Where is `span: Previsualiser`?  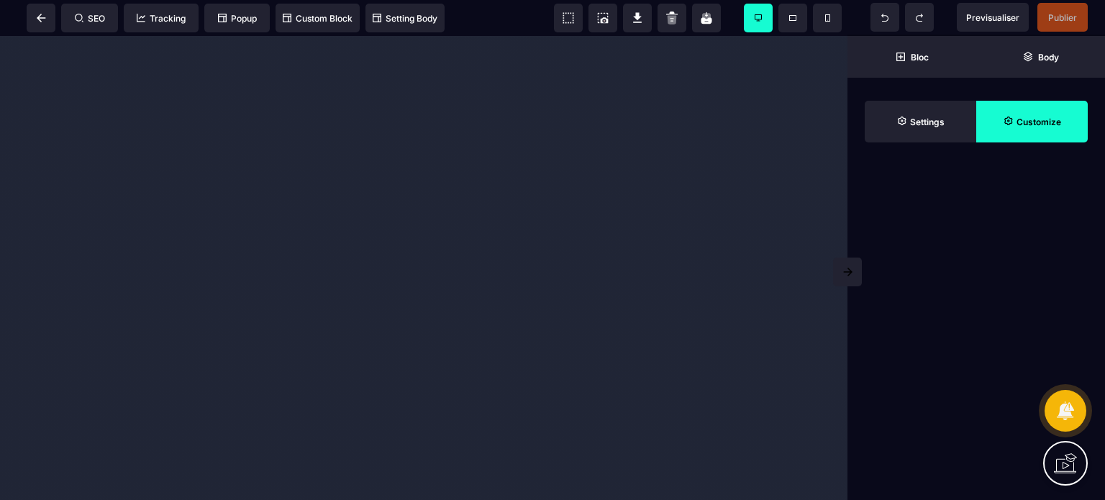 span: Previsualiser is located at coordinates (993, 17).